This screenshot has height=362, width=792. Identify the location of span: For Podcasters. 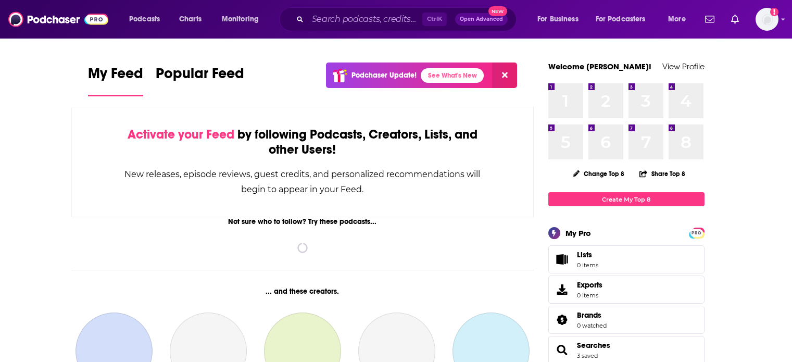
(621, 19).